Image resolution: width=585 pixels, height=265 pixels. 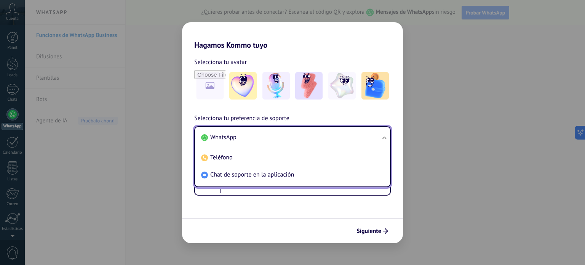 What do you see at coordinates (220, 62) in the screenshot?
I see `span: Selecciona tu avatar` at bounding box center [220, 62].